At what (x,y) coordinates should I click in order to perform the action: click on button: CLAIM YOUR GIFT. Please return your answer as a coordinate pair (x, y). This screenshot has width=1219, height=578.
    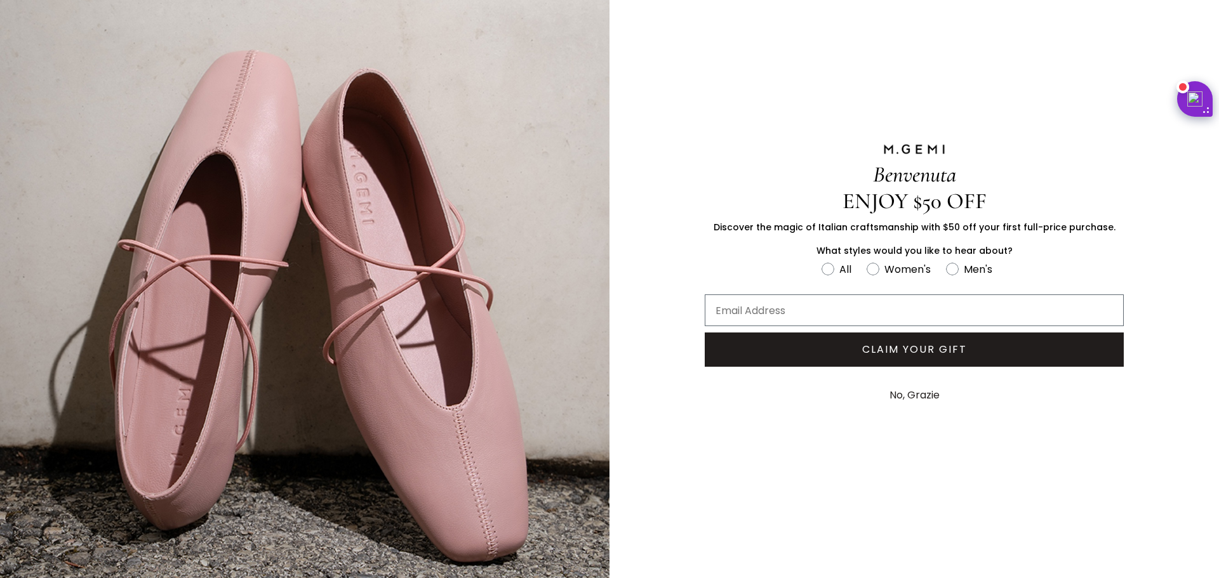
    Looking at the image, I should click on (914, 350).